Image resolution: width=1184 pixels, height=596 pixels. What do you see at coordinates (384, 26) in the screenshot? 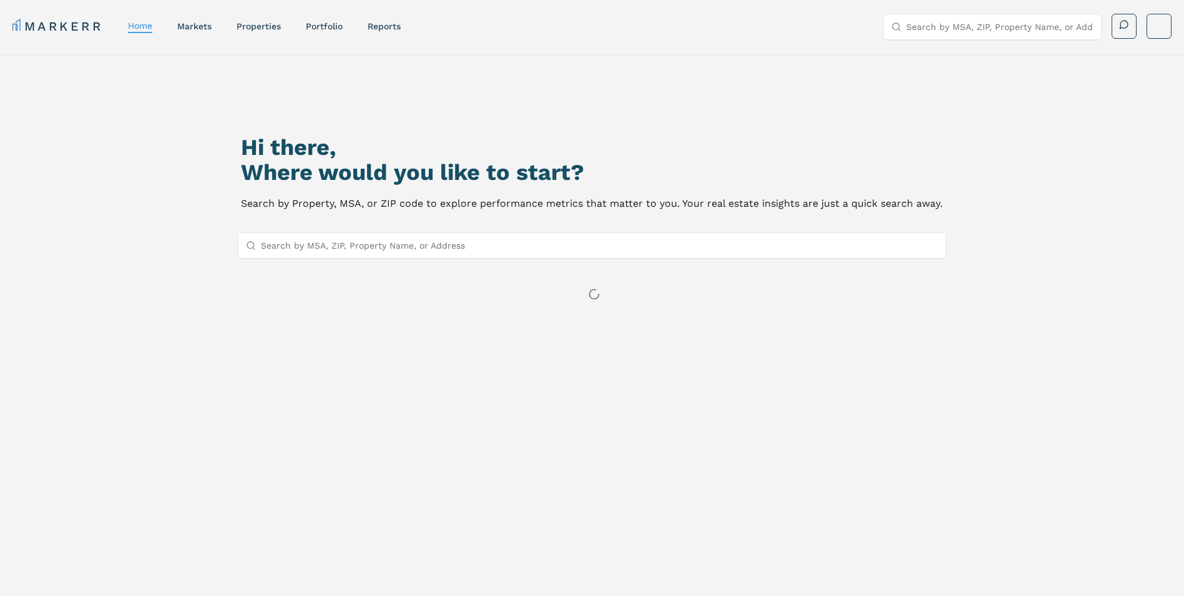
I see `a: reports` at bounding box center [384, 26].